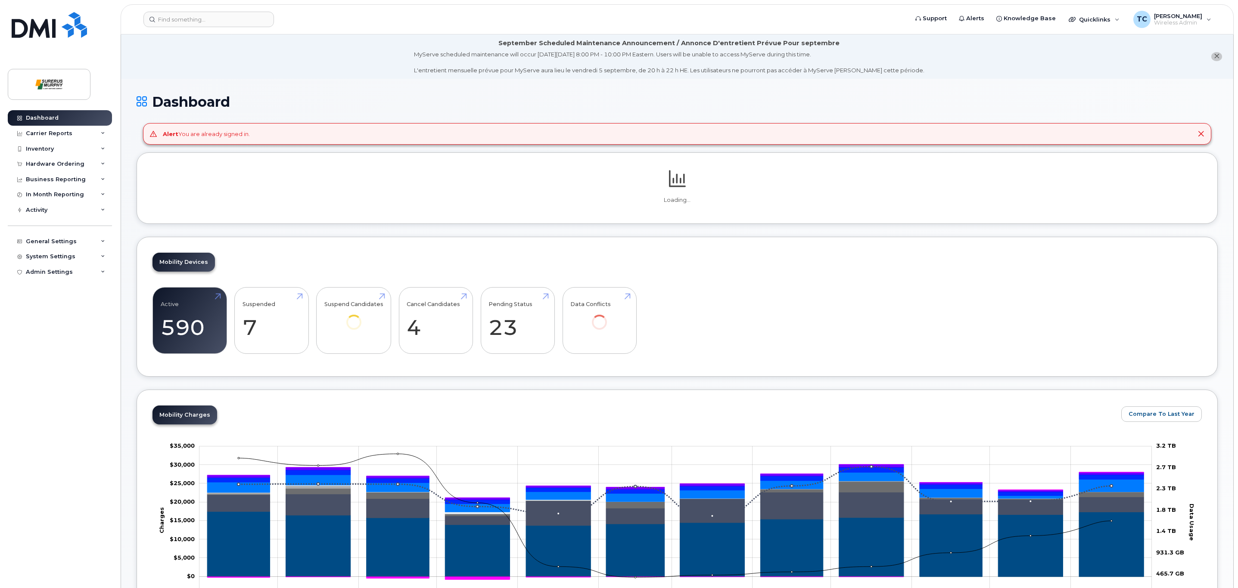 The width and height of the screenshot is (1238, 588). What do you see at coordinates (675, 492) in the screenshot?
I see `g: Features` at bounding box center [675, 492].